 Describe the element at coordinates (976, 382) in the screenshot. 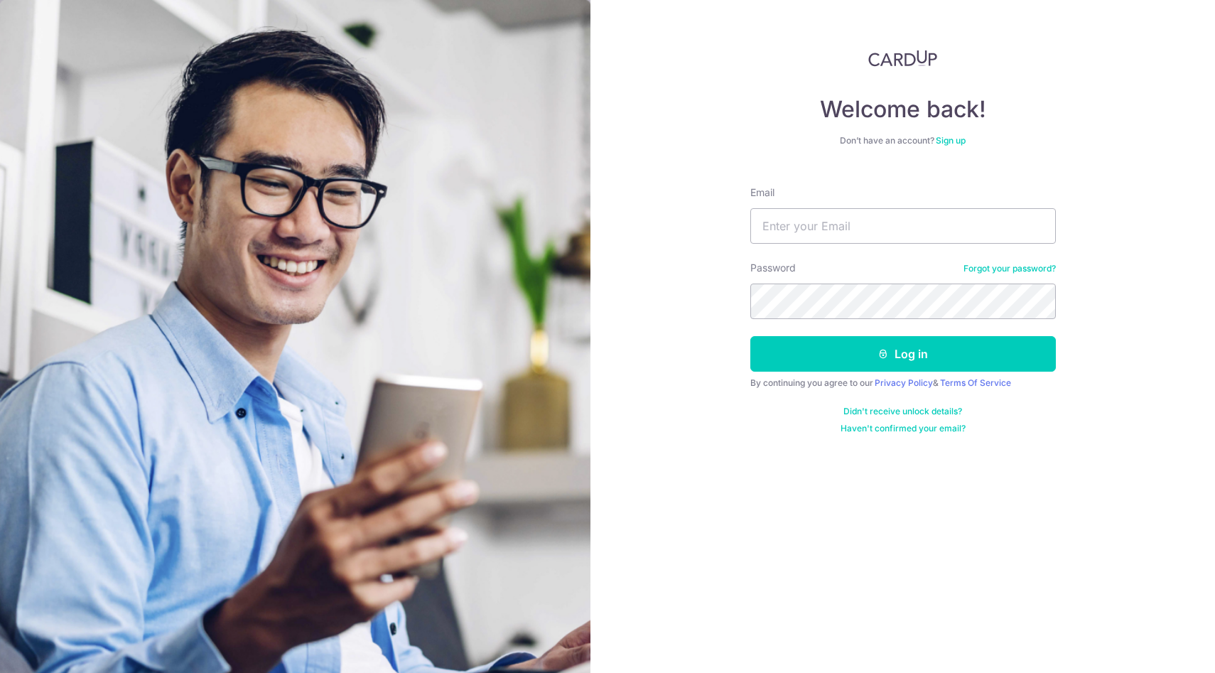

I see `a: Terms Of Service` at that location.